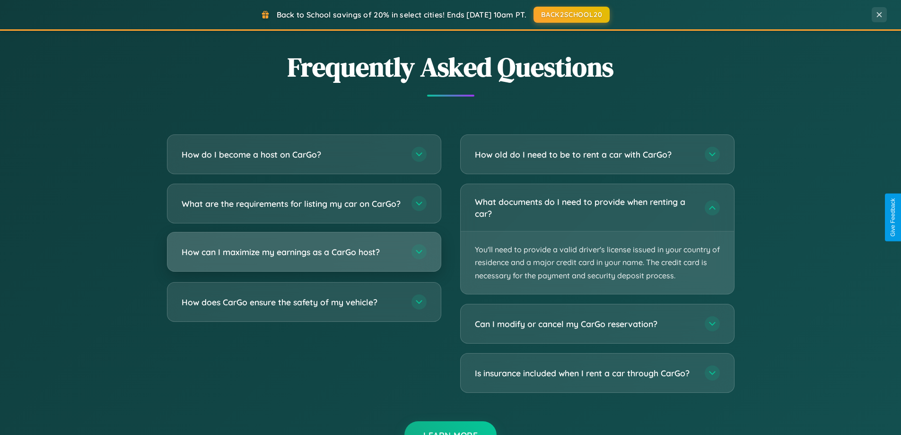 This screenshot has height=435, width=901. What do you see at coordinates (292, 252) in the screenshot?
I see `h3: How can I maximize my earnings as a CarGo host?` at bounding box center [292, 252].